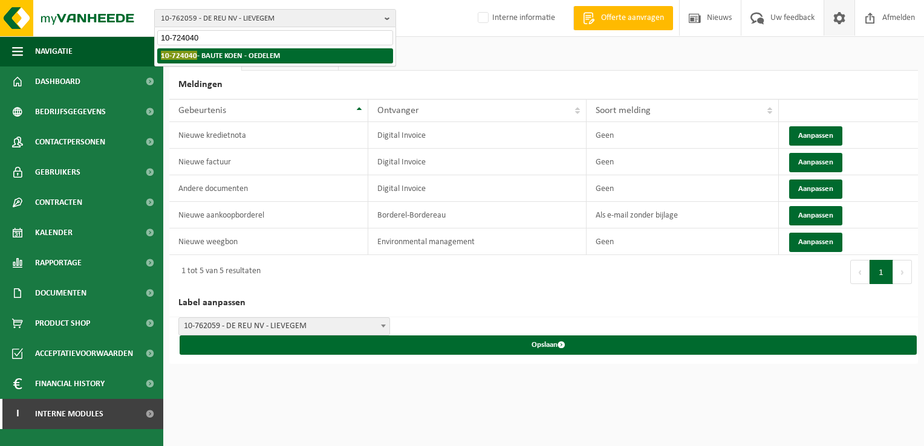 The height and width of the screenshot is (446, 924). I want to click on h2: Meldingen, so click(544, 85).